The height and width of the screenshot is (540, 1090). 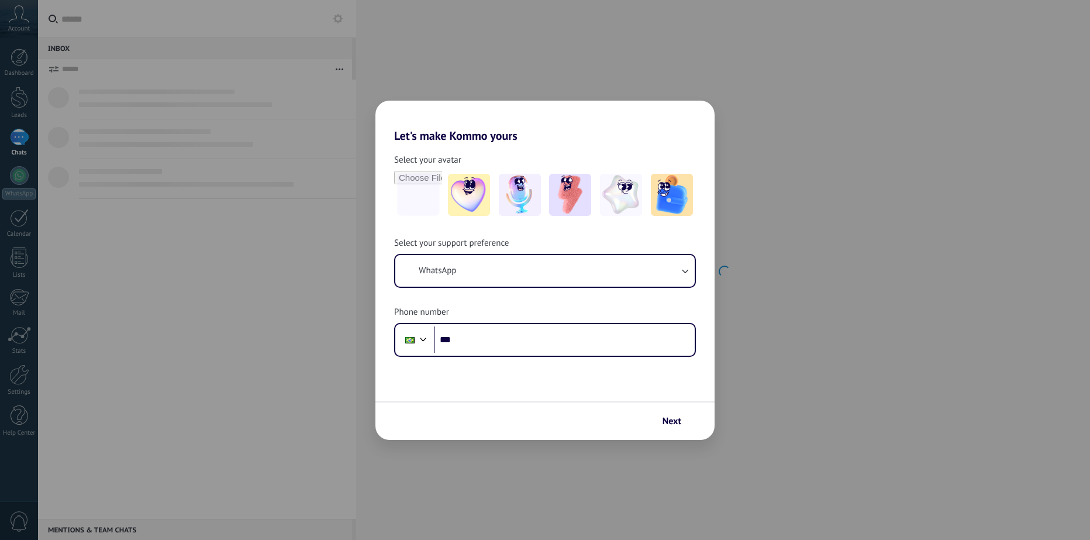 I want to click on img: -3.jpeg, so click(x=570, y=195).